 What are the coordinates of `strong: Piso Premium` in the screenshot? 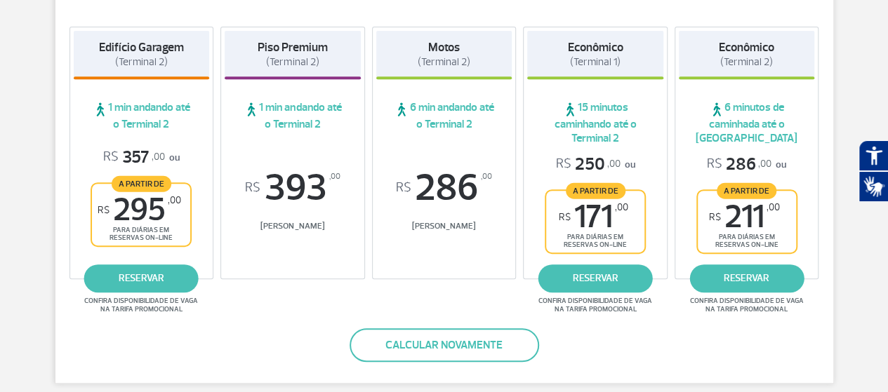 It's located at (292, 47).